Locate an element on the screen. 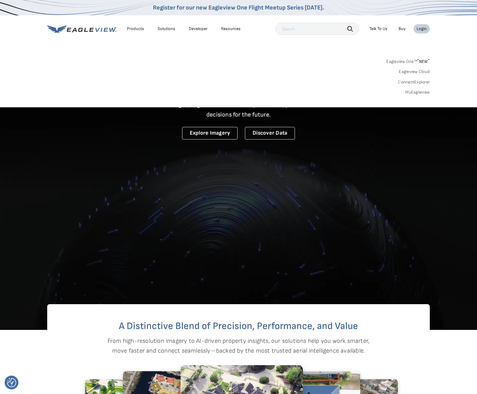 The width and height of the screenshot is (477, 394). a: Eagleview Cloud is located at coordinates (414, 72).